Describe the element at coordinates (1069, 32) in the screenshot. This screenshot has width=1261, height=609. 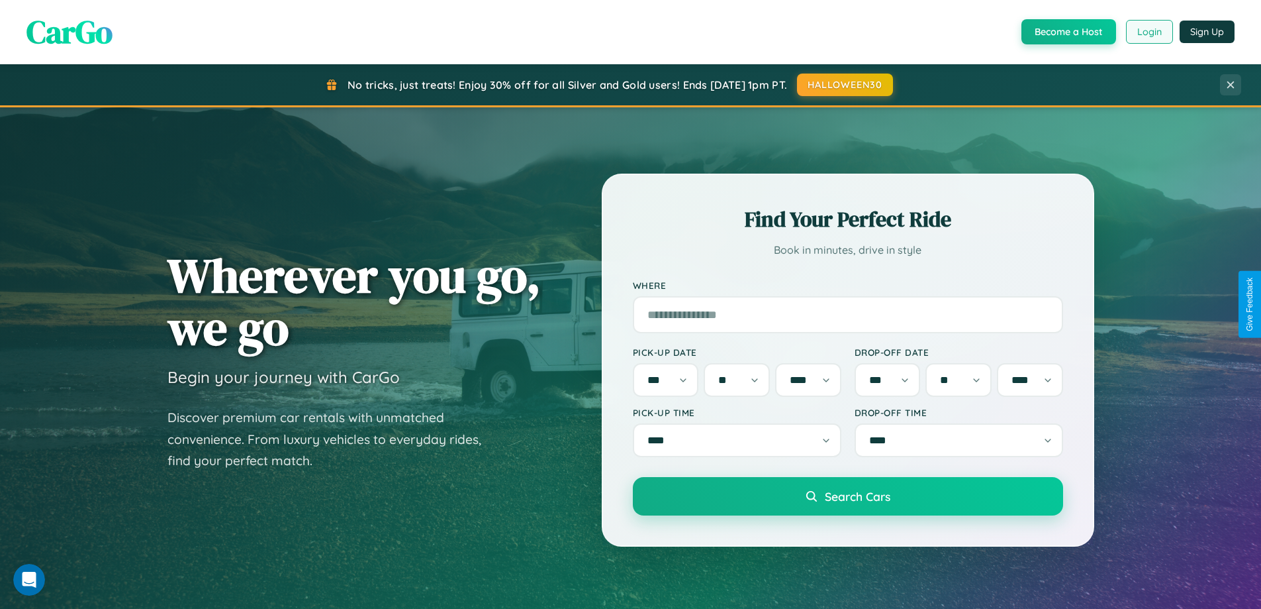
I see `button: Become a Host` at that location.